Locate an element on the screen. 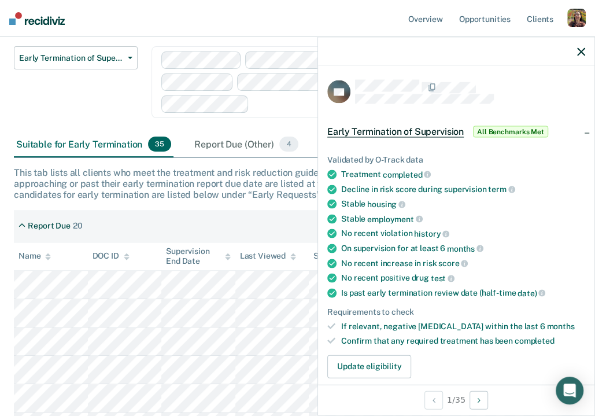  div: Name is located at coordinates (35, 256).